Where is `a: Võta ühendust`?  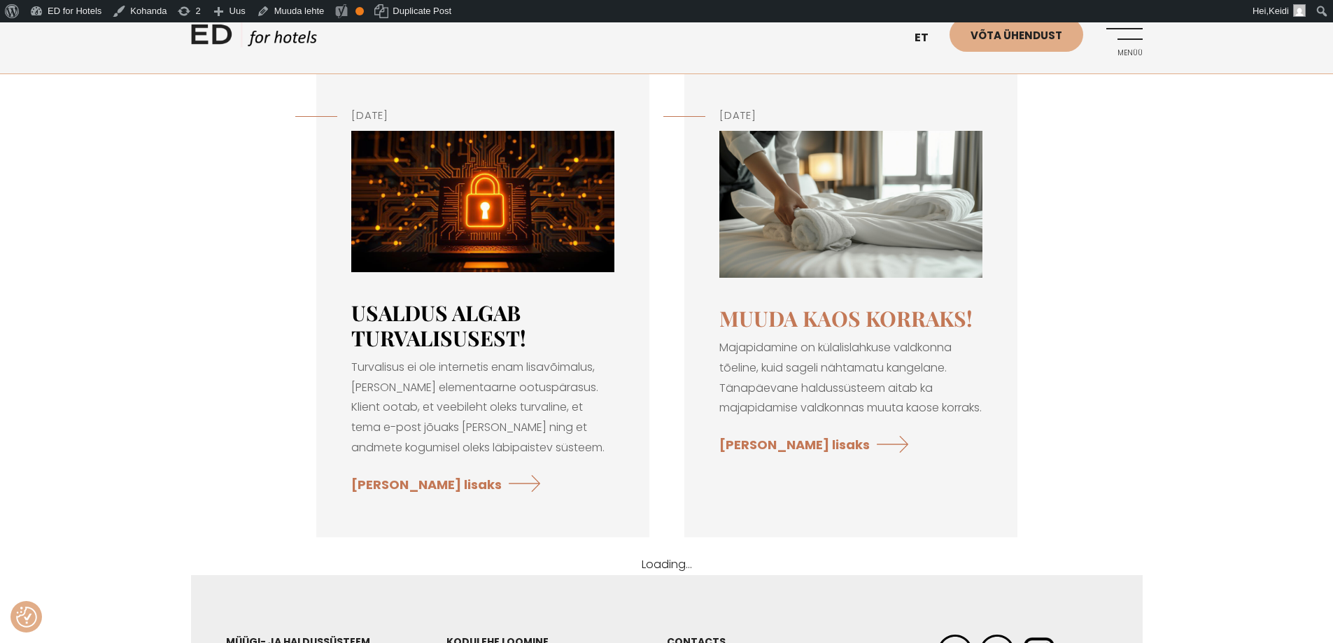
a: Võta ühendust is located at coordinates (1016, 34).